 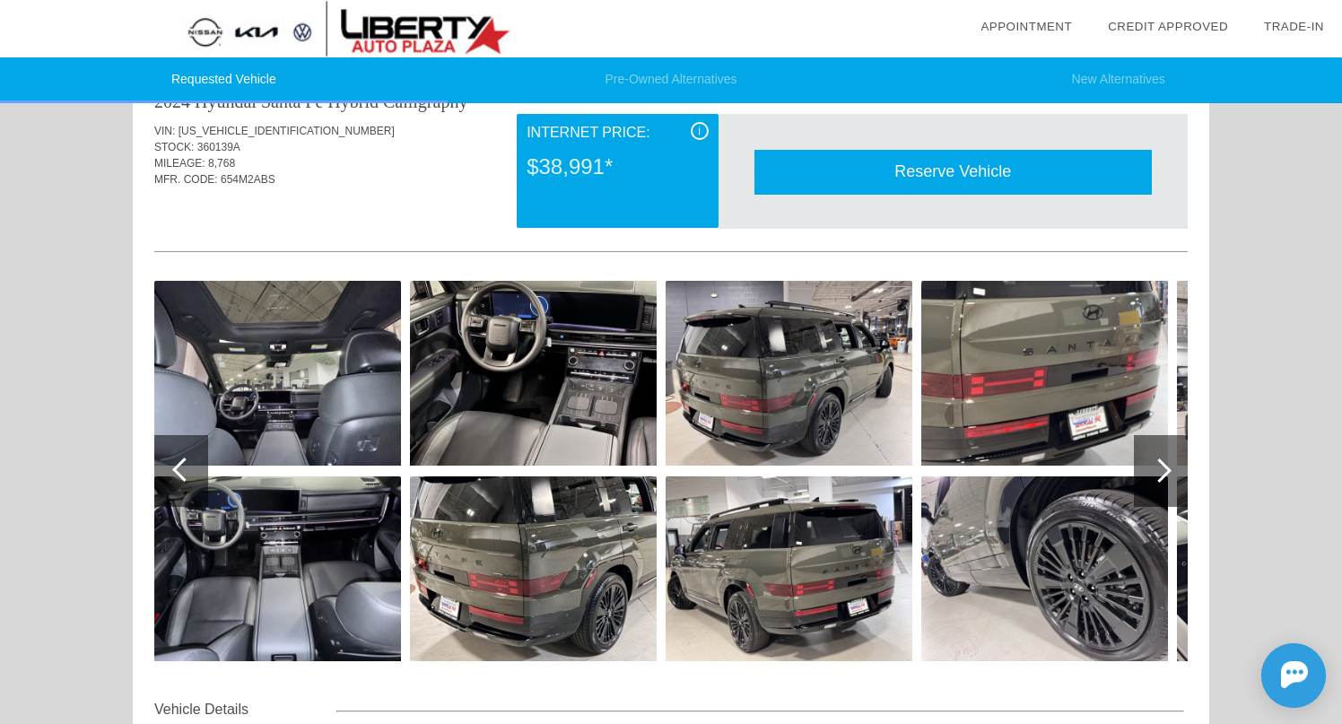 I want to click on img: logo, so click(x=114, y=48).